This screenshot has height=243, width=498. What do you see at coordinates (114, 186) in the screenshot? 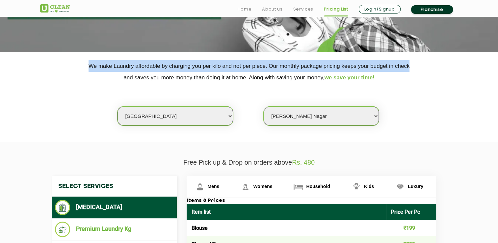
I see `h4: Select Services` at bounding box center [114, 186].